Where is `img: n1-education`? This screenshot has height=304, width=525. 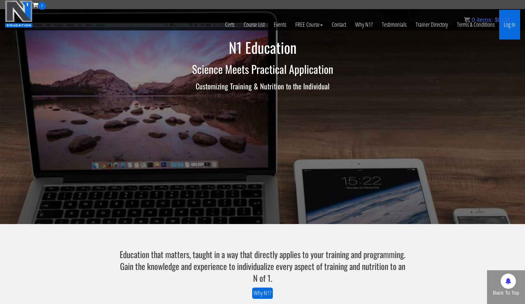 img: n1-education is located at coordinates (19, 14).